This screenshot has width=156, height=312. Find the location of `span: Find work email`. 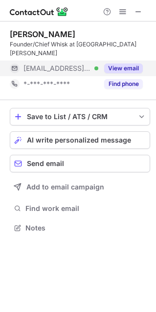

span: Find work email is located at coordinates (85, 208).